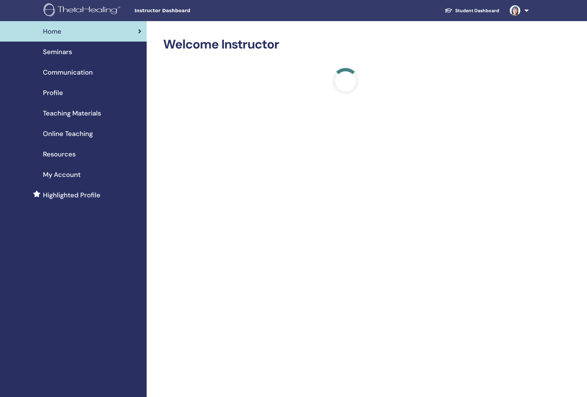  Describe the element at coordinates (59, 154) in the screenshot. I see `span: Resources` at that location.